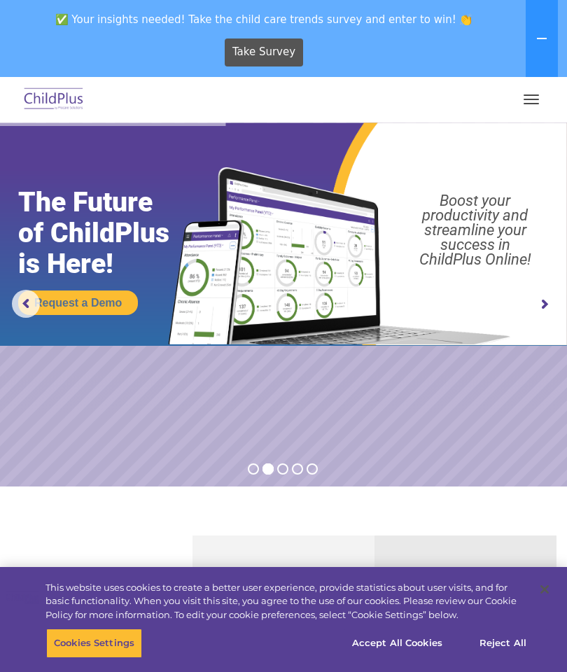 This screenshot has width=567, height=672. I want to click on rs-layer: Boost your productivity and streamline your success in ChildPlus Online!, so click(476, 230).